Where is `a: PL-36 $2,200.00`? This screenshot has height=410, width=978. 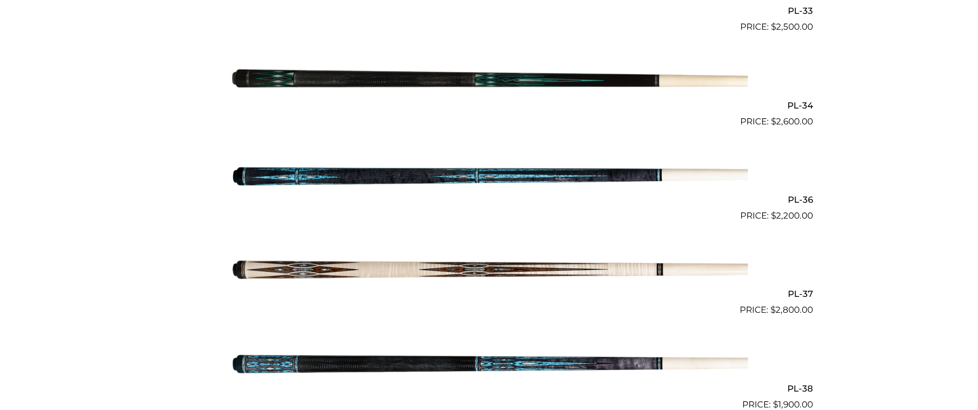
a: PL-36 $2,200.00 is located at coordinates (489, 178).